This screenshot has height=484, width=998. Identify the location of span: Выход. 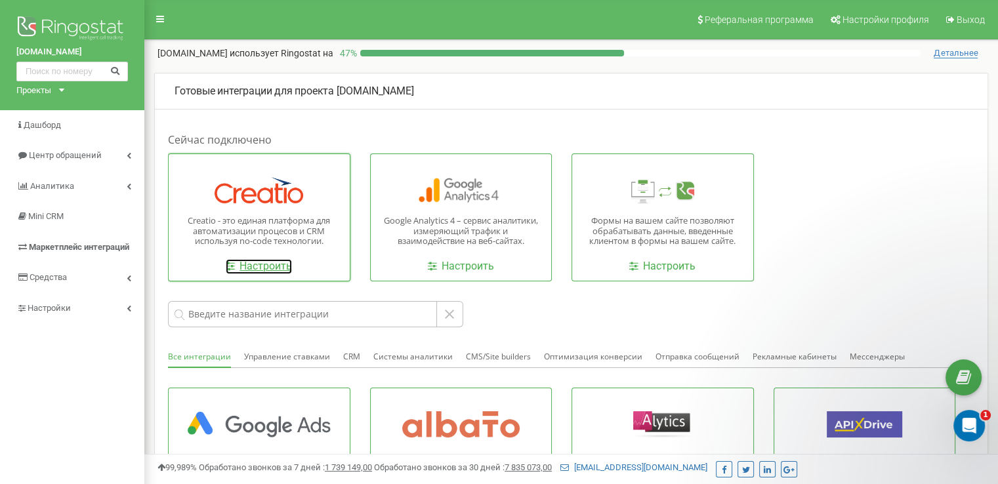
(971, 20).